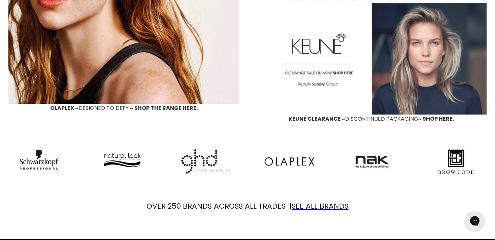  What do you see at coordinates (13, 12) in the screenshot?
I see `button: Open gorgias live chat` at bounding box center [13, 12].